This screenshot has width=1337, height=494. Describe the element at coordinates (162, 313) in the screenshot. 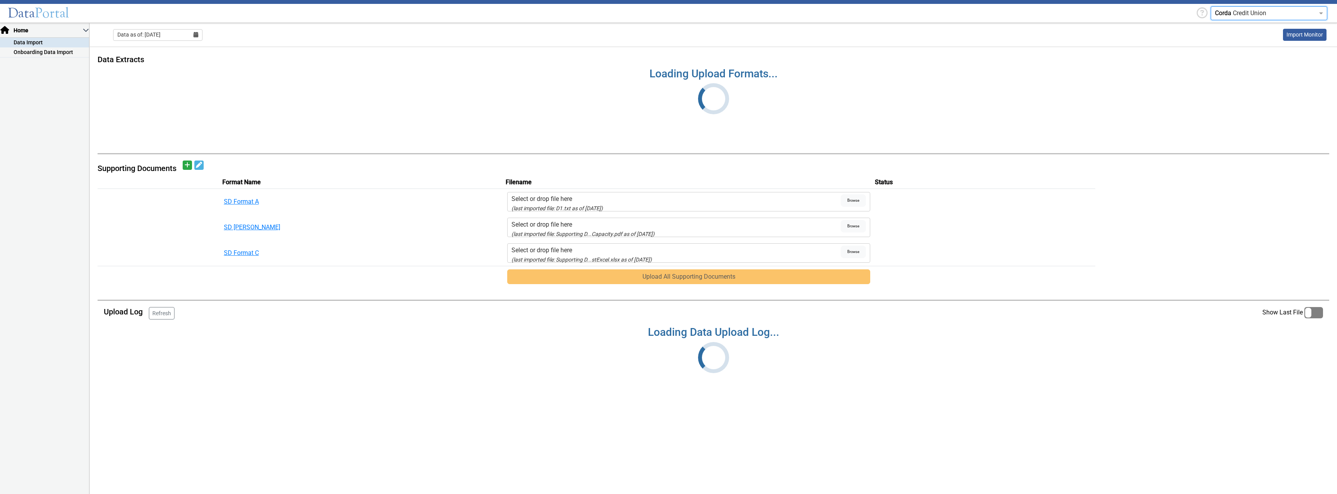

I see `button: Refresh` at that location.